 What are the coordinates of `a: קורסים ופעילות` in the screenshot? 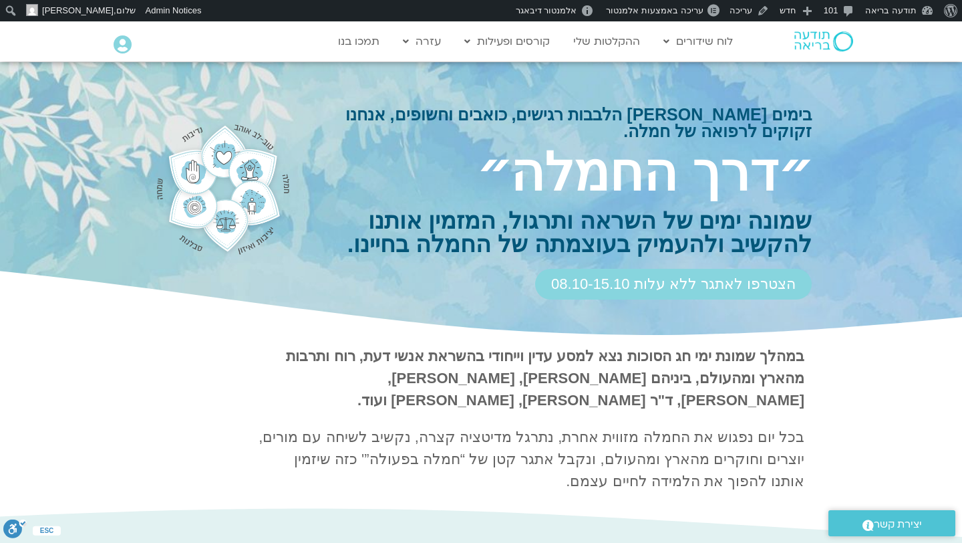 It's located at (507, 41).